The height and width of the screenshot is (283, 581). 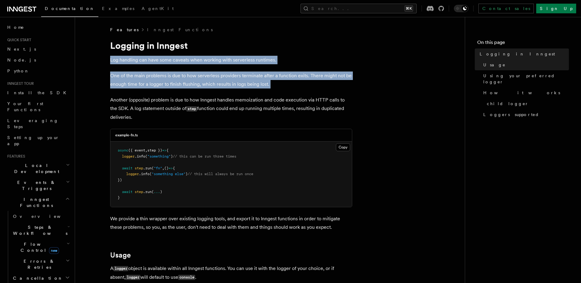 What do you see at coordinates (159, 156) in the screenshot?
I see `span: "something"` at bounding box center [159, 156].